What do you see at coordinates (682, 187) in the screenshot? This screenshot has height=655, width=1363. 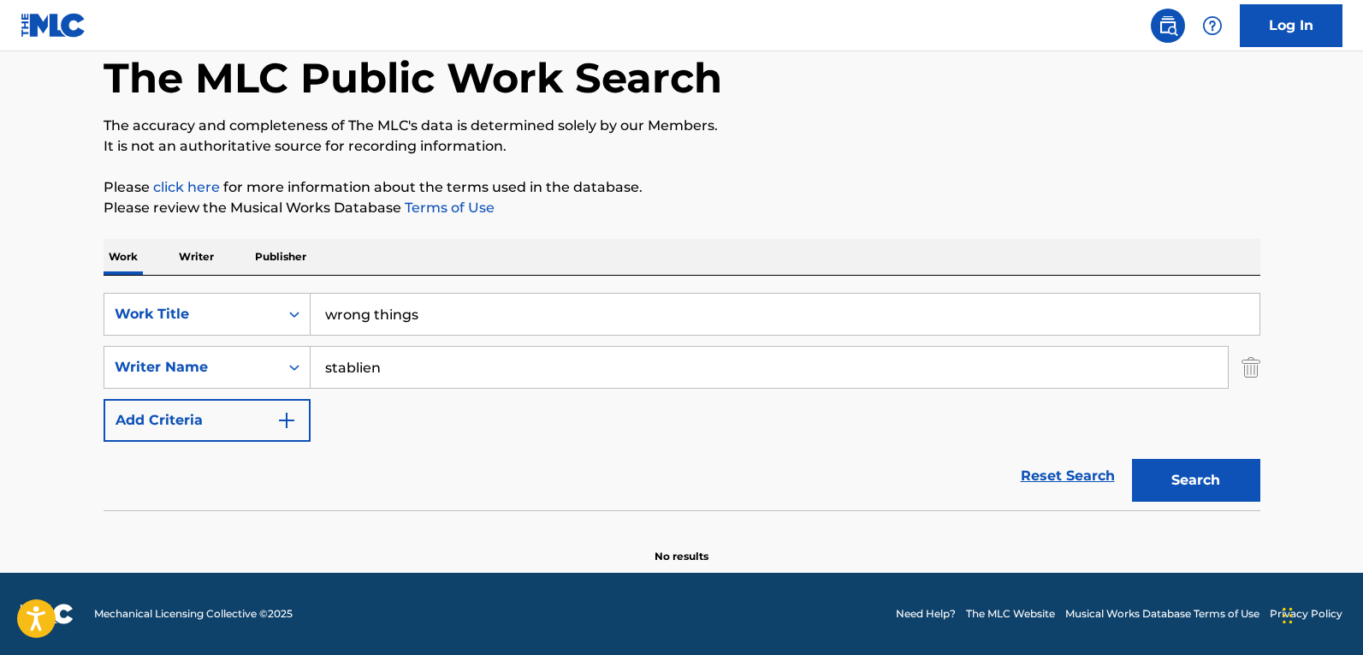 I see `p: Please for more information about the terms used in the database.` at bounding box center [682, 187].